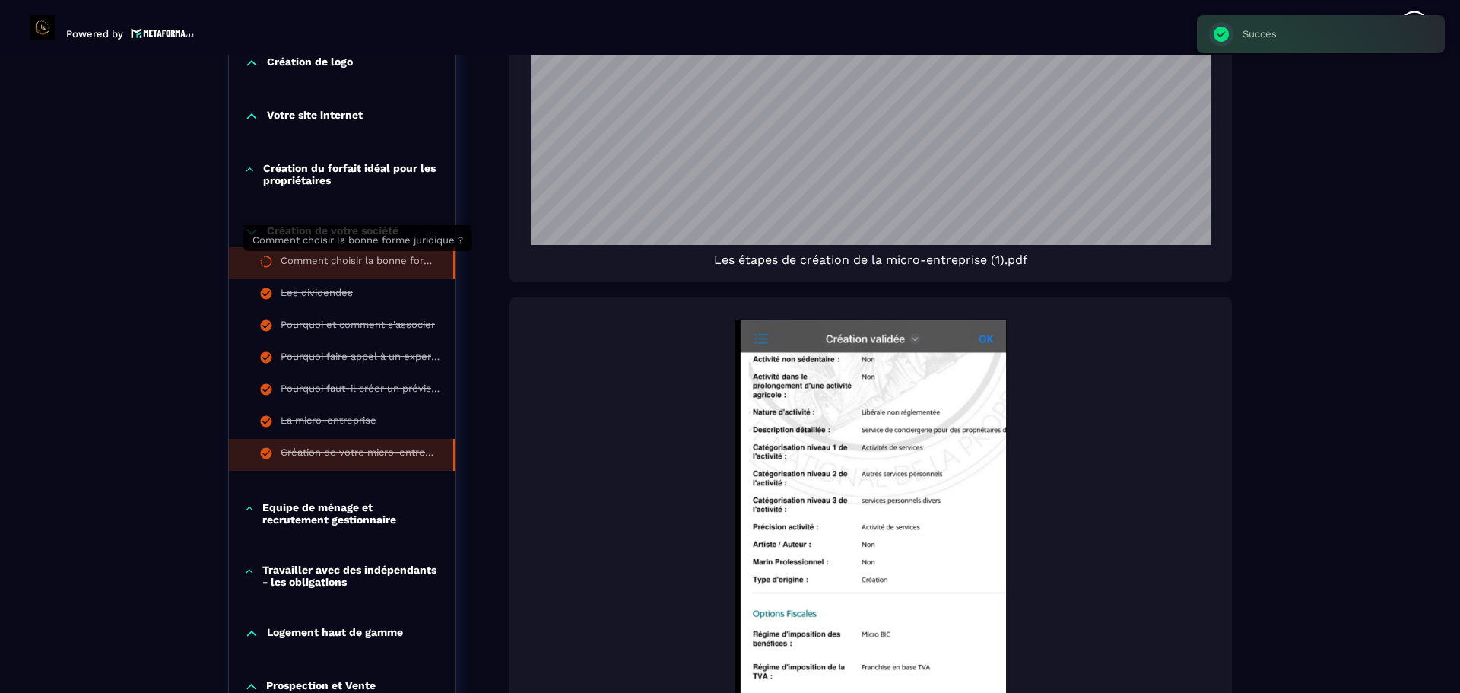 This screenshot has width=1460, height=693. I want to click on div: La micro-entreprise, so click(328, 423).